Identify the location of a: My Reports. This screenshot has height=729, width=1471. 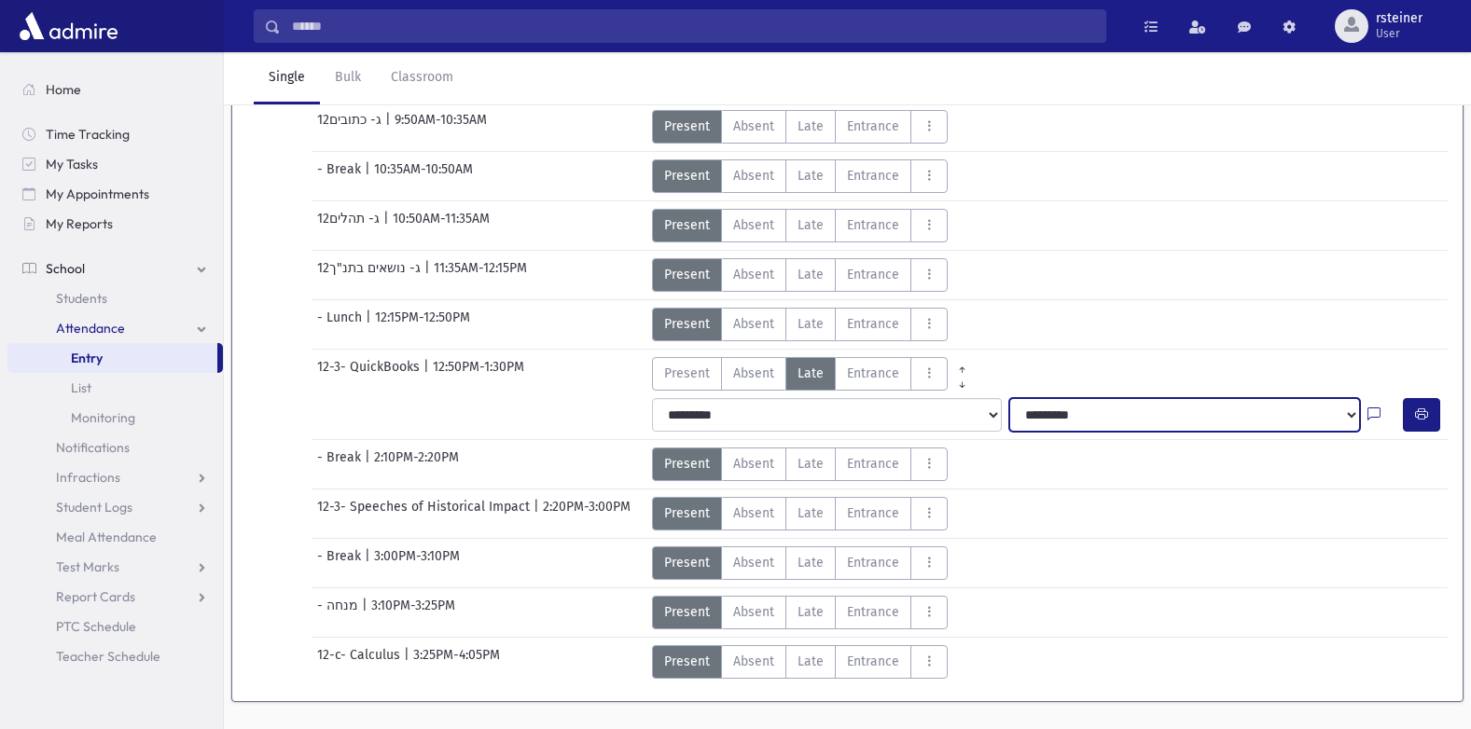
(115, 224).